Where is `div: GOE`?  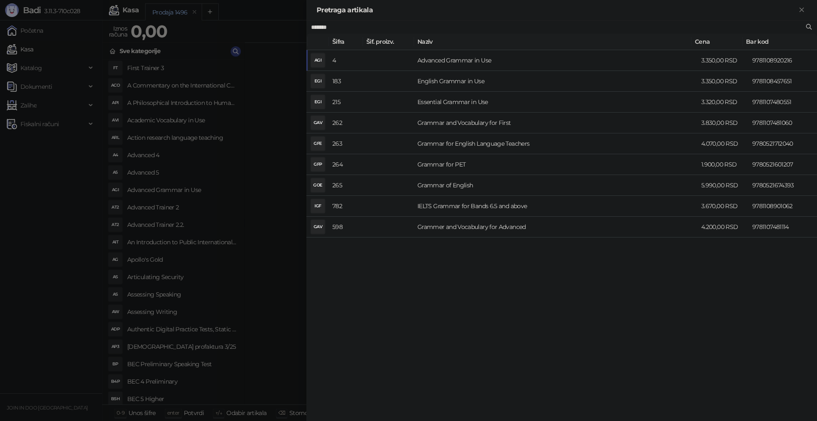 div: GOE is located at coordinates (318, 185).